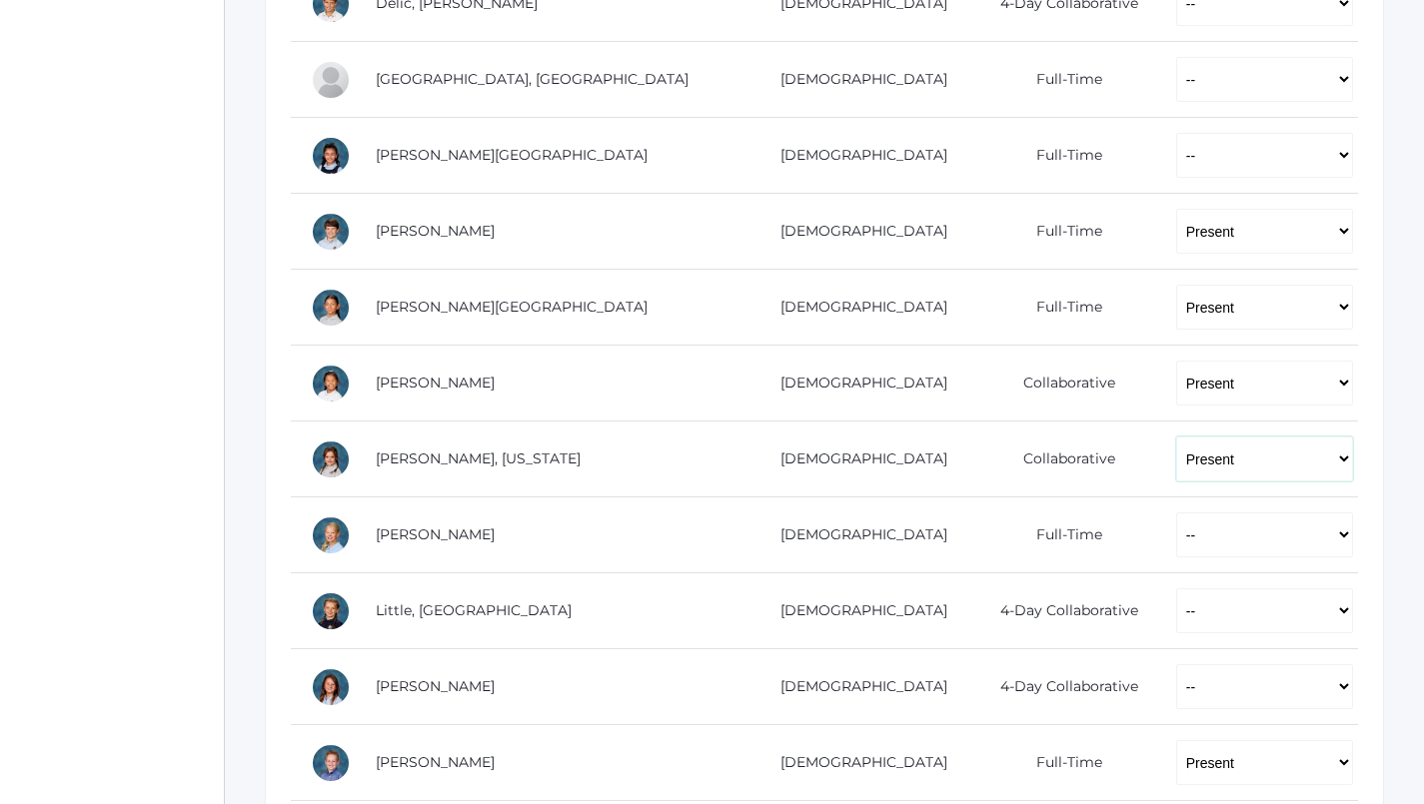 The width and height of the screenshot is (1424, 804). What do you see at coordinates (331, 308) in the screenshot?
I see `div: Sofia La Rosa` at bounding box center [331, 308].